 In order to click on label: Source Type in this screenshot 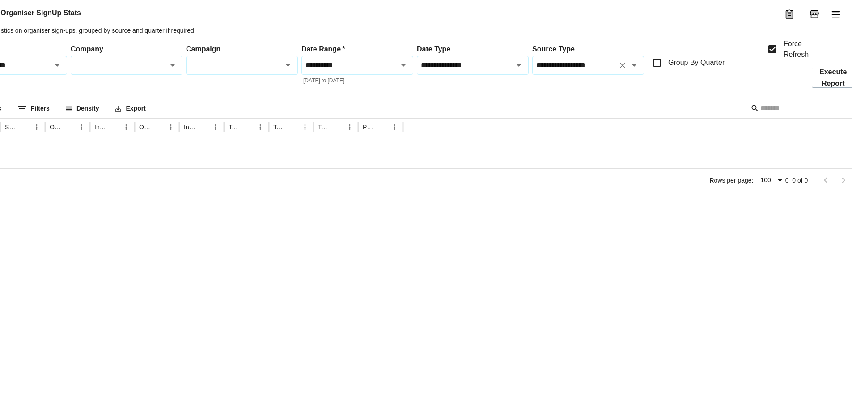, I will do `click(588, 49)`.